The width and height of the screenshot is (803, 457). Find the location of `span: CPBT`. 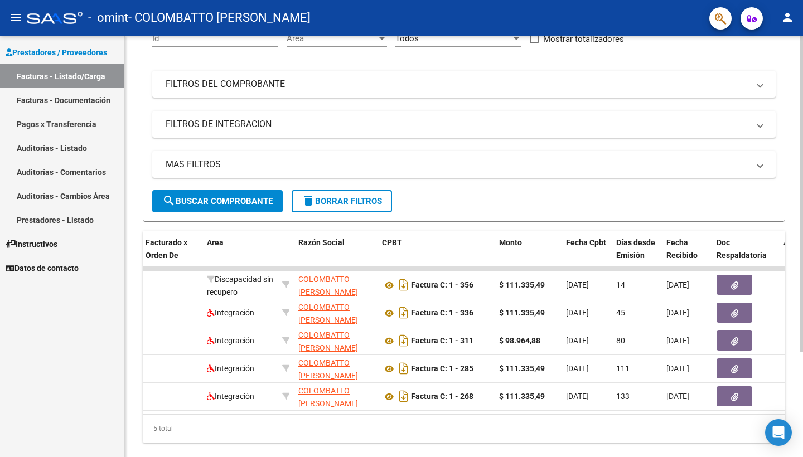

span: CPBT is located at coordinates (392, 243).